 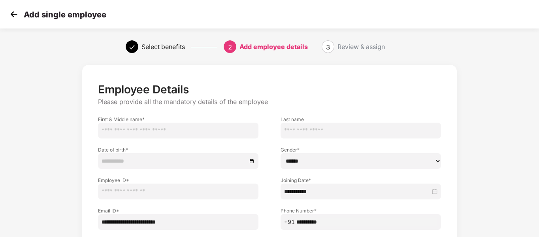 What do you see at coordinates (178, 149) in the screenshot?
I see `label: Date of birth` at bounding box center [178, 149].